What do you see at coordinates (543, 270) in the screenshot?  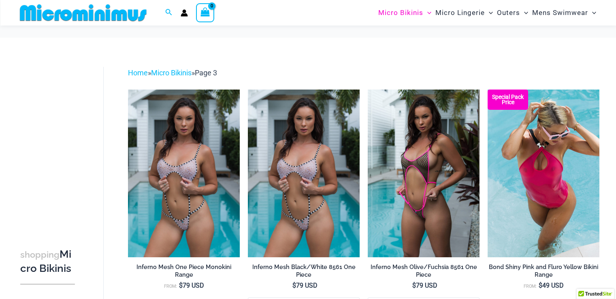 I see `h2: Bond Shiny Pink and Fluro Yellow Bikini Range` at bounding box center [543, 270].